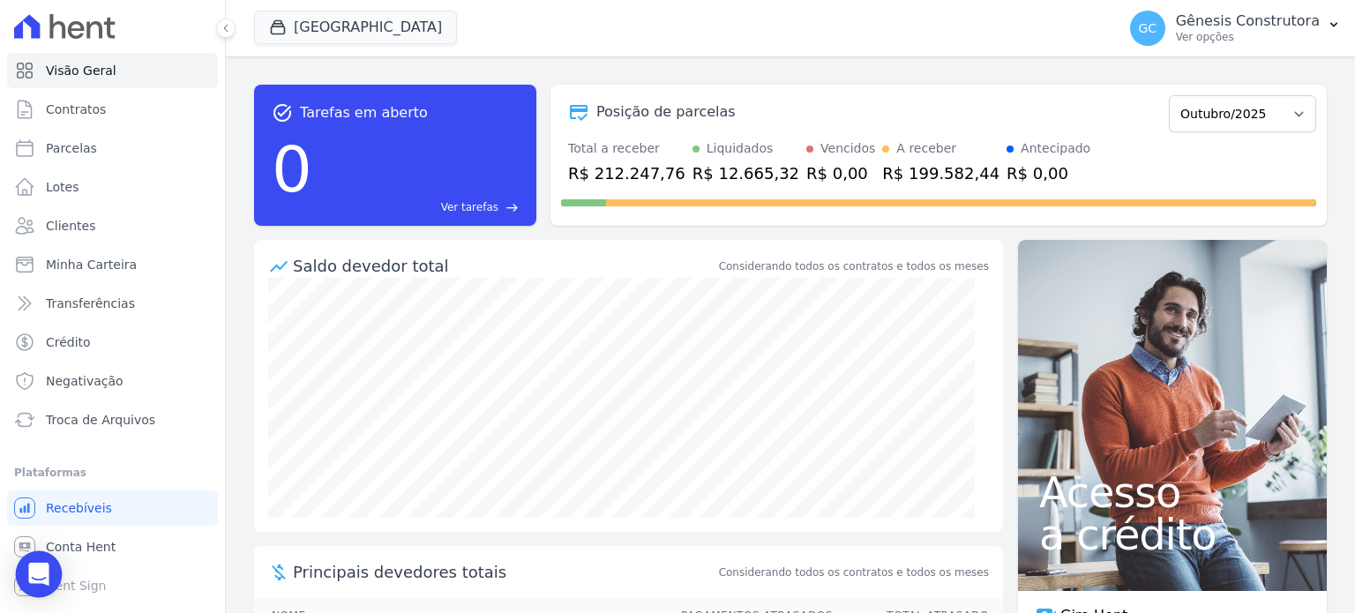 The image size is (1355, 613). Describe the element at coordinates (740, 148) in the screenshot. I see `div: Liquidados` at that location.